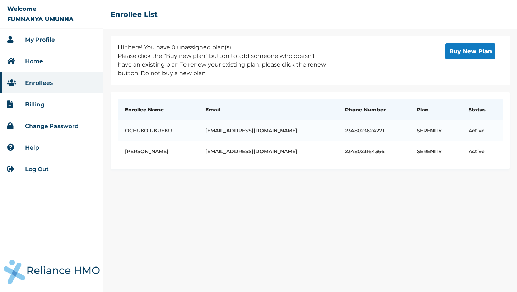 This screenshot has height=292, width=517. Describe the element at coordinates (134, 14) in the screenshot. I see `h2: Enrollee List` at that location.